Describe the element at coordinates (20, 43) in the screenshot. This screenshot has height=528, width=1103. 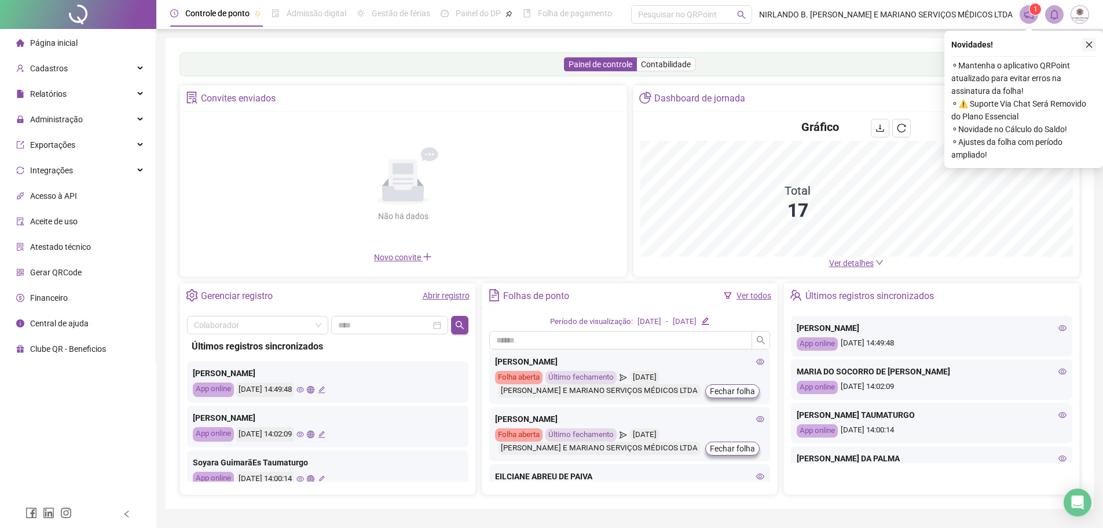
I see `span: home` at that location.